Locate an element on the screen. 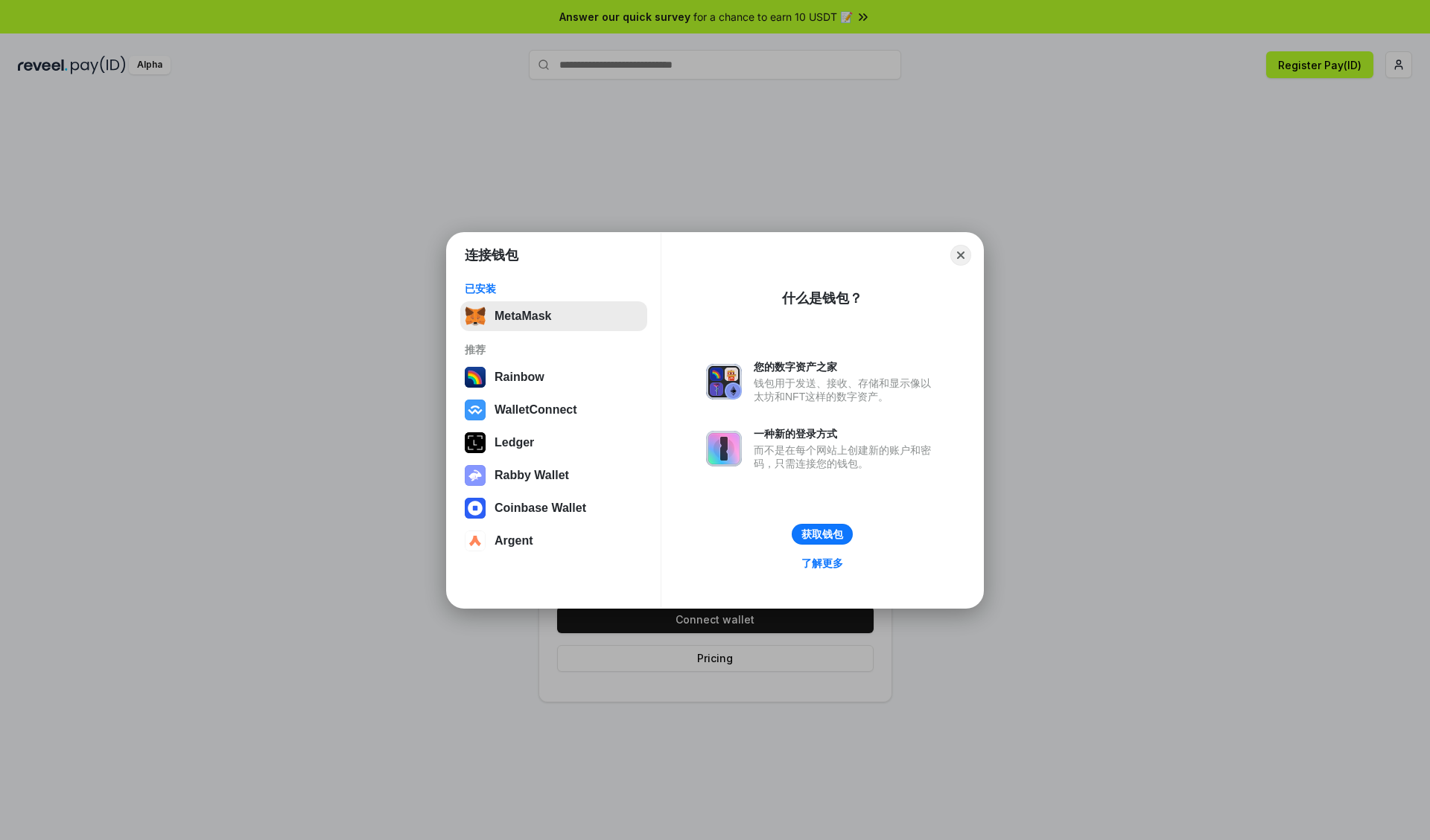 This screenshot has height=840, width=1430. div: 推荐 is located at coordinates (553, 350).